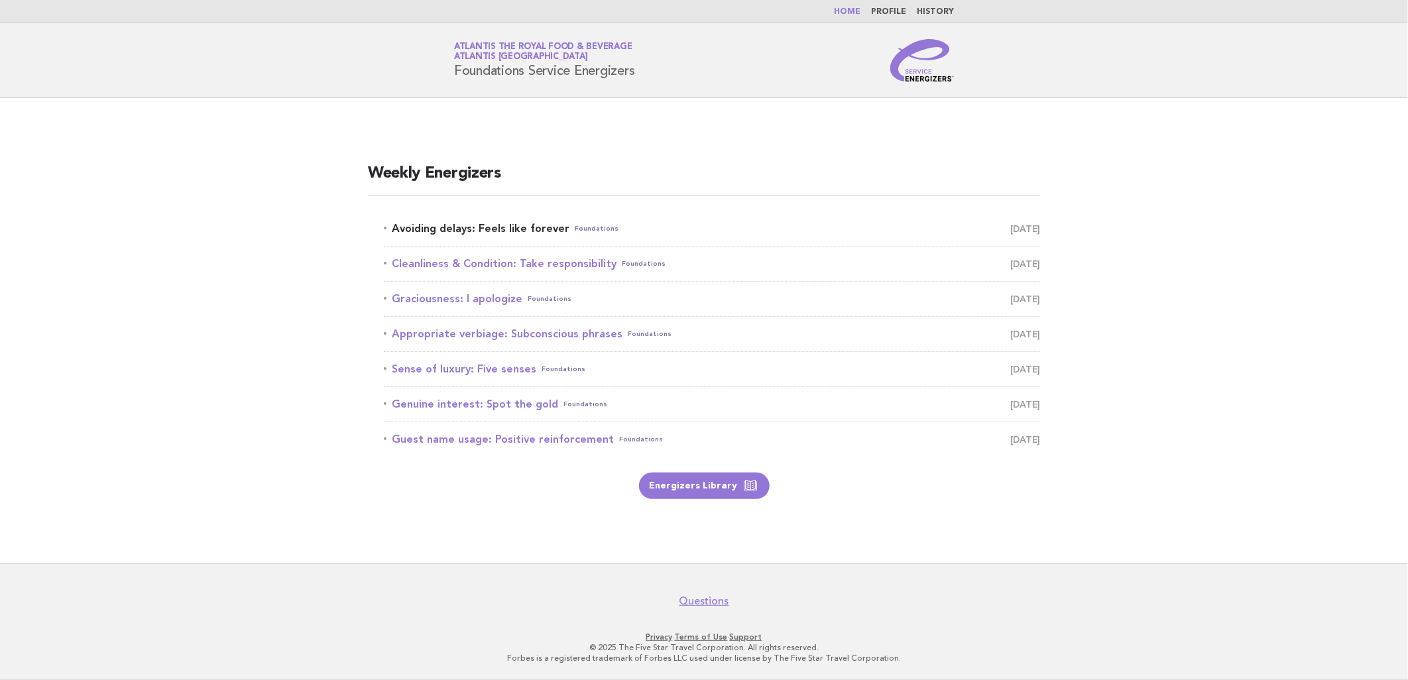 The width and height of the screenshot is (1408, 680). Describe the element at coordinates (746, 637) in the screenshot. I see `a: Support` at that location.